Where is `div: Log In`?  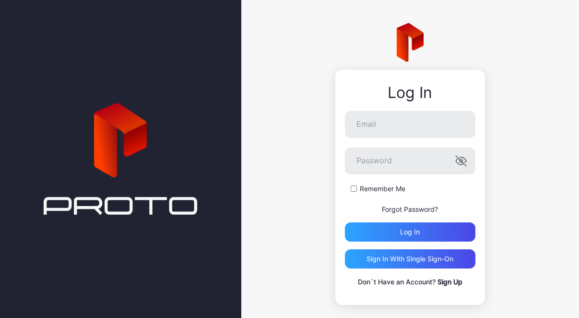 div: Log In is located at coordinates (410, 93).